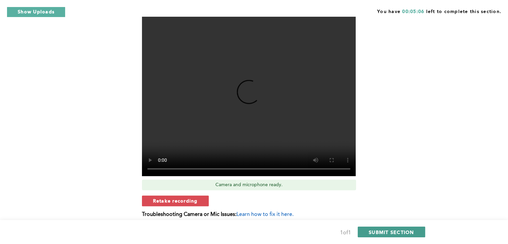  What do you see at coordinates (413, 12) in the screenshot?
I see `span: 00:05:06` at bounding box center [413, 12].